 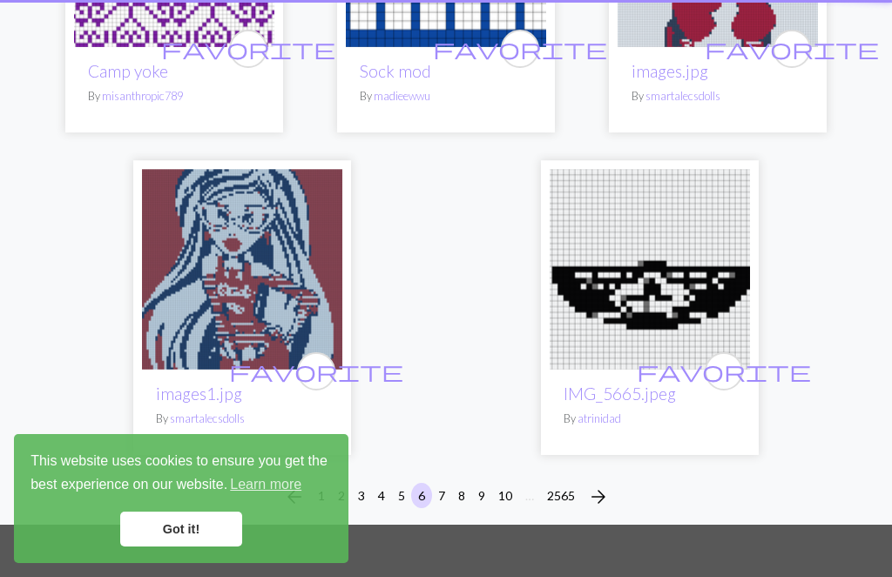 What do you see at coordinates (505, 495) in the screenshot?
I see `button: 10` at bounding box center [505, 495].